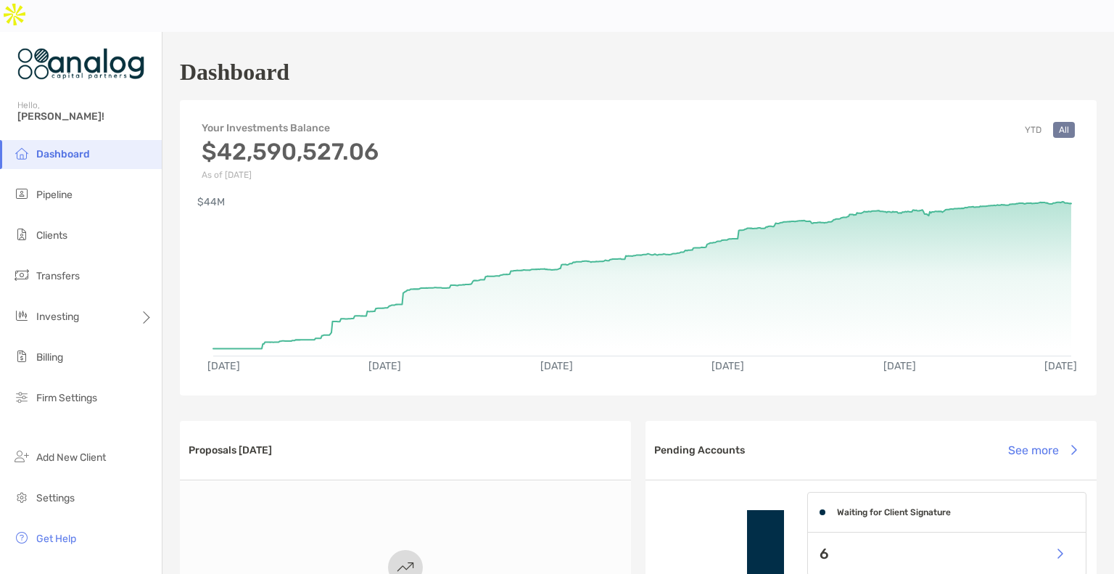  Describe the element at coordinates (894, 512) in the screenshot. I see `h4: Waiting for Client Signature` at that location.